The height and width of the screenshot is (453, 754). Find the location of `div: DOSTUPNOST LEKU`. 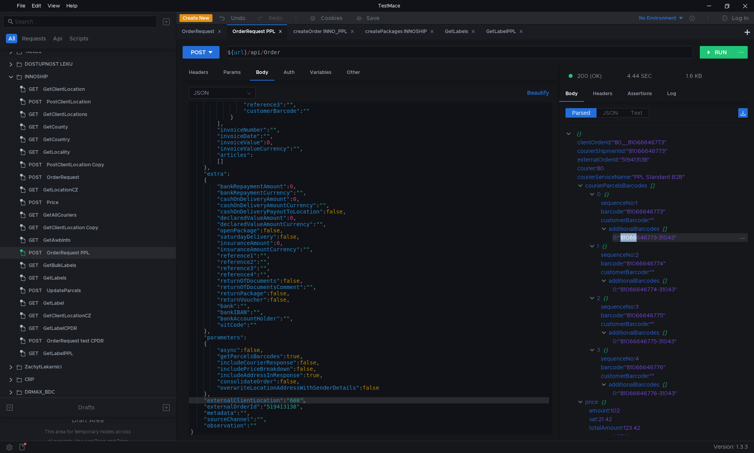

div: DOSTUPNOST LEKU is located at coordinates (49, 64).